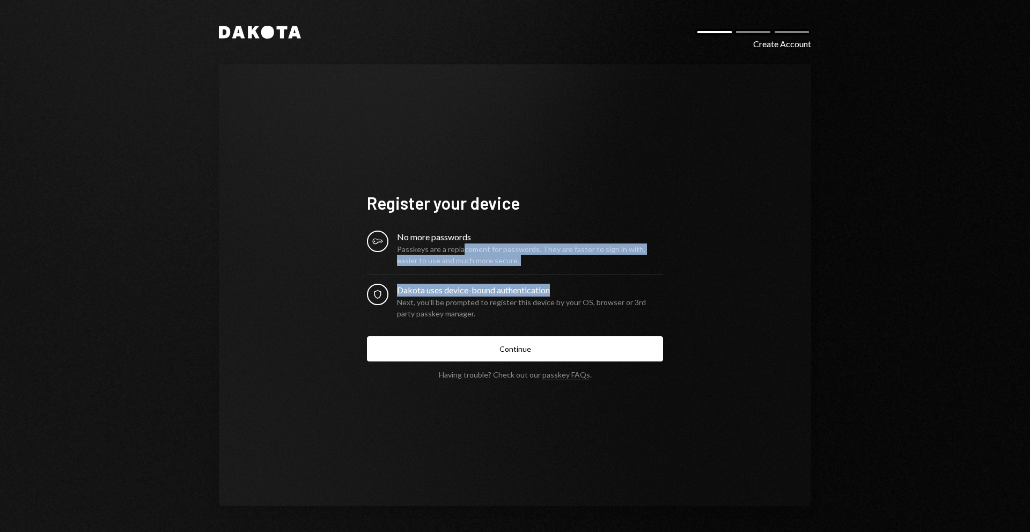 This screenshot has height=532, width=1030. Describe the element at coordinates (530, 255) in the screenshot. I see `div: Passkeys are a replacement for passwords. They are faster to sign in with, easier to use and much...` at that location.